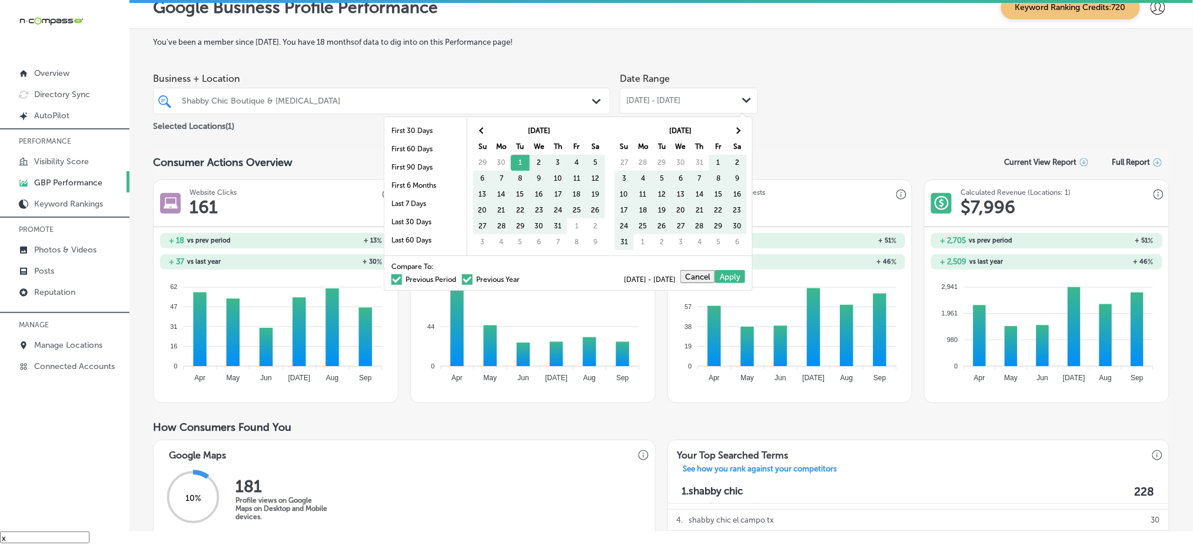  I want to click on td: 15, so click(718, 194).